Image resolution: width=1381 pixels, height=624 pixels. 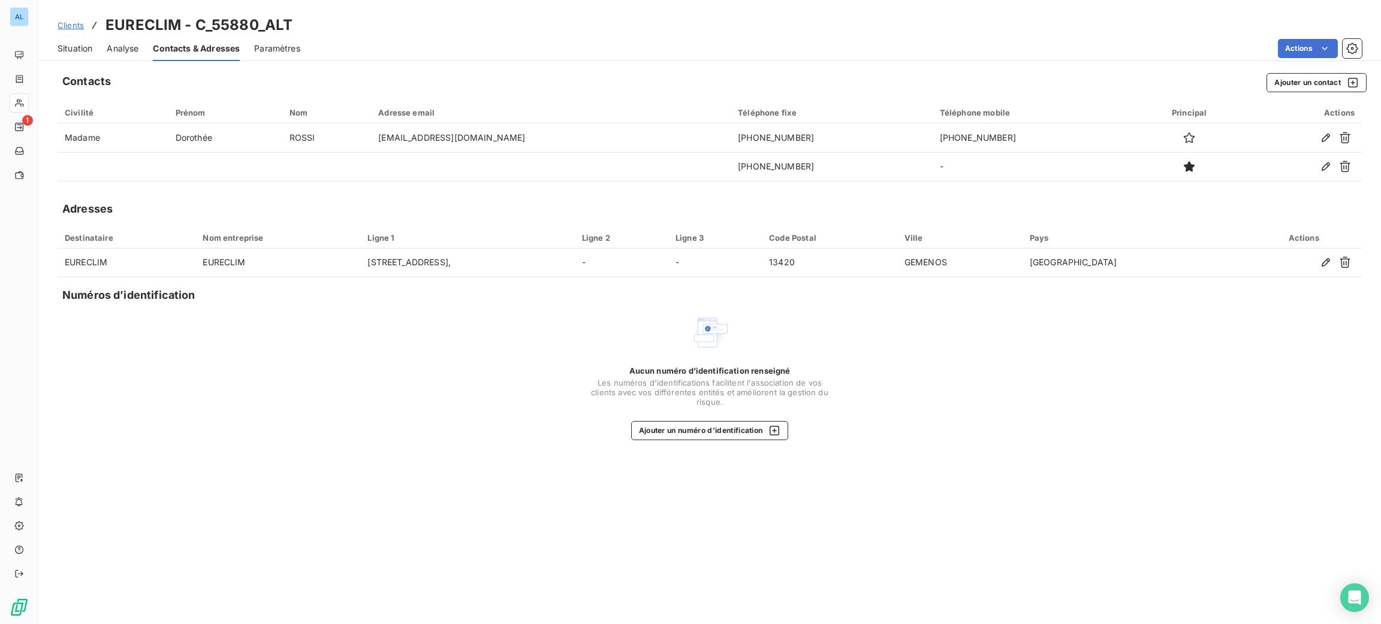 I want to click on div: Principal, so click(x=1189, y=113).